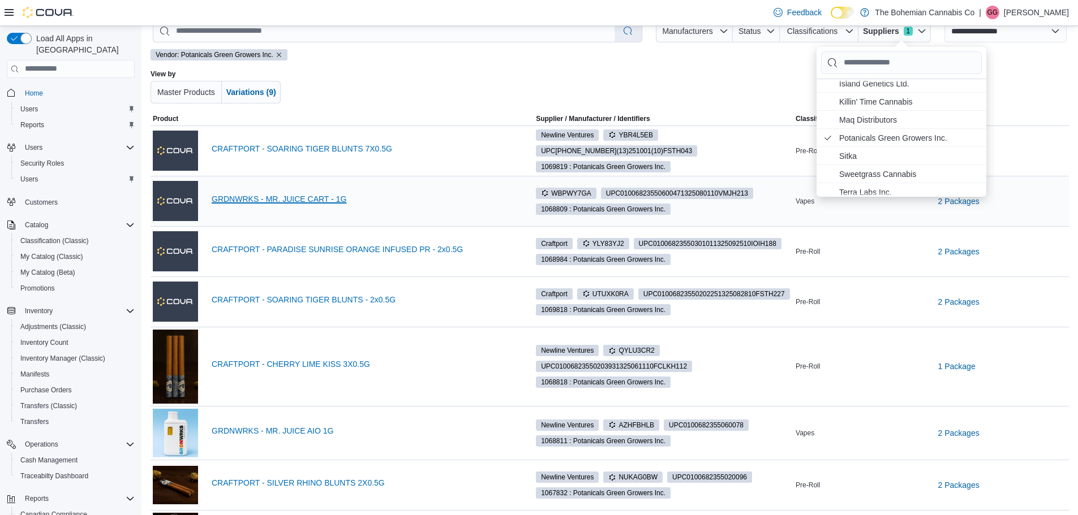 The width and height of the screenshot is (1078, 515). Describe the element at coordinates (603, 493) in the screenshot. I see `span: 1067832 : Potanicals Green Growers Inc.` at that location.